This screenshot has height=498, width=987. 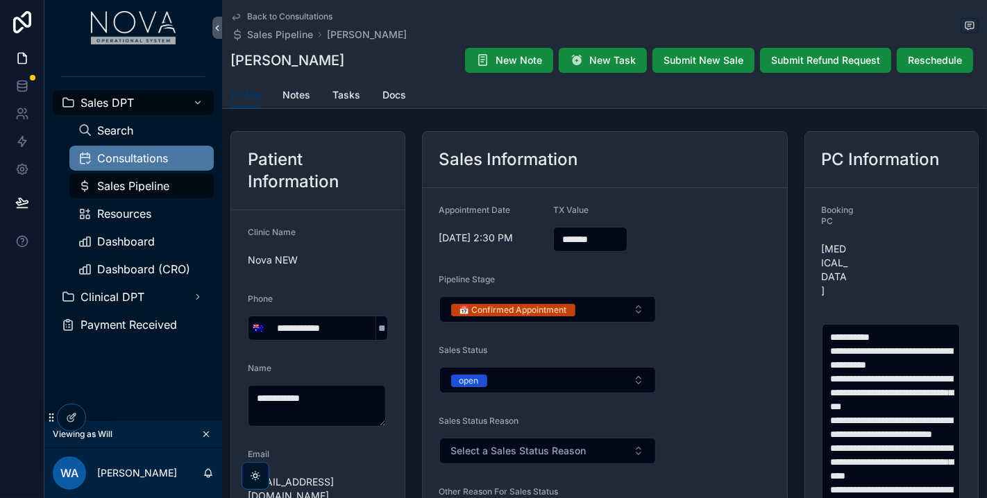 I want to click on a: Profile, so click(x=245, y=96).